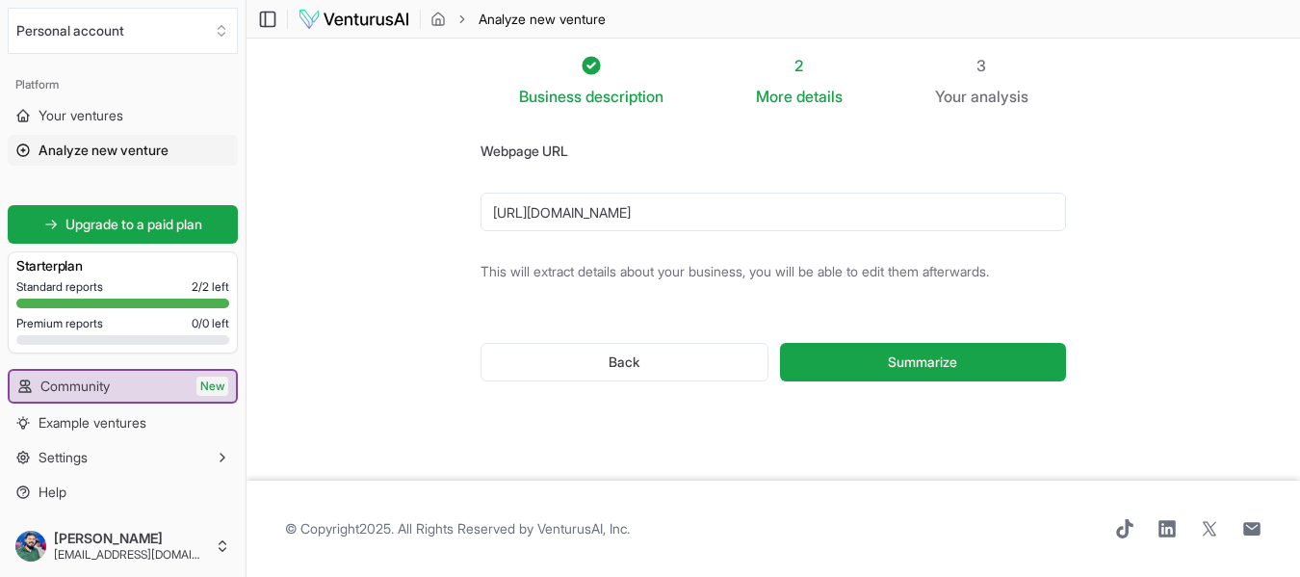 The width and height of the screenshot is (1300, 577). I want to click on input: https://your-domain.com, so click(773, 212).